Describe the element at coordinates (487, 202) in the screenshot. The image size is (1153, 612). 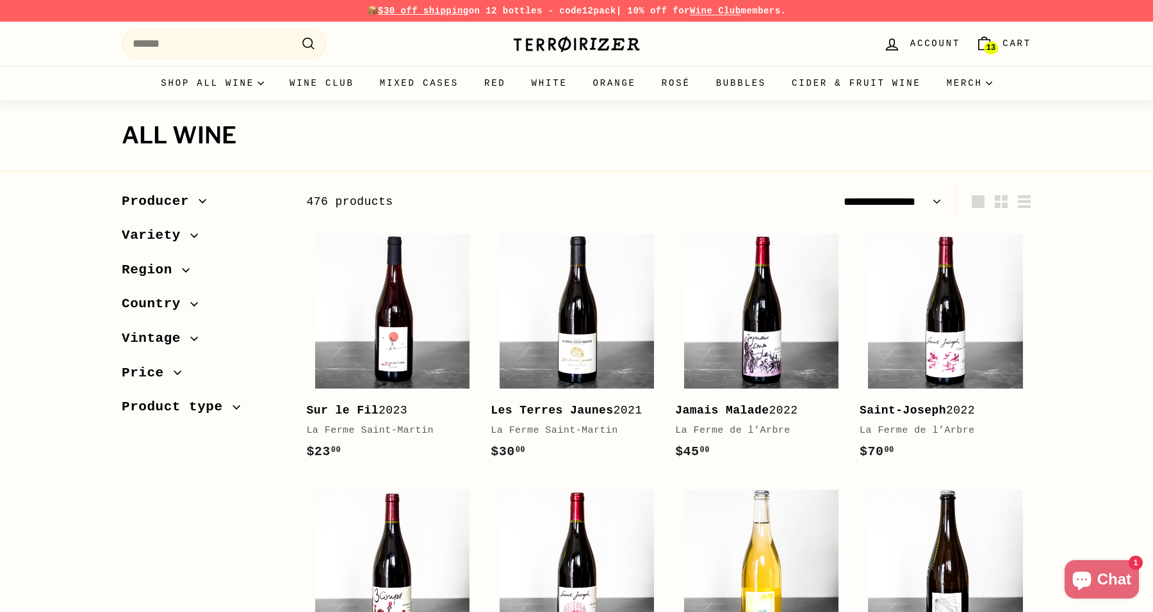
I see `div: 476 products` at that location.